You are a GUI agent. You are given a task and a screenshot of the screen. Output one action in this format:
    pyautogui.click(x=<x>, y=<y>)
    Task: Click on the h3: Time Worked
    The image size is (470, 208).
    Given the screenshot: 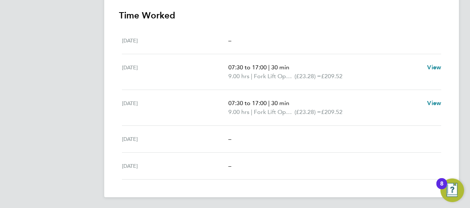 What is the action you would take?
    pyautogui.click(x=282, y=16)
    